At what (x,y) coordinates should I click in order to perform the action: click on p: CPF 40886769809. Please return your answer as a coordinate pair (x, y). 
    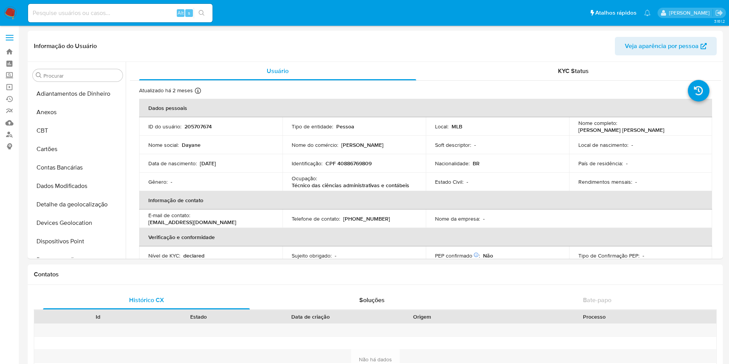
    Looking at the image, I should click on (348, 163).